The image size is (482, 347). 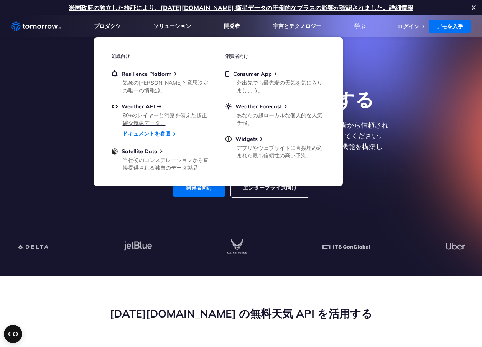 I want to click on a: 開発者向け, so click(x=199, y=188).